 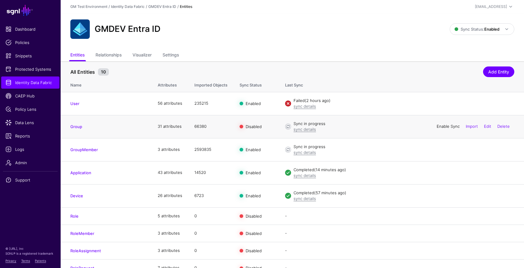 I want to click on strong: Entities, so click(x=186, y=6).